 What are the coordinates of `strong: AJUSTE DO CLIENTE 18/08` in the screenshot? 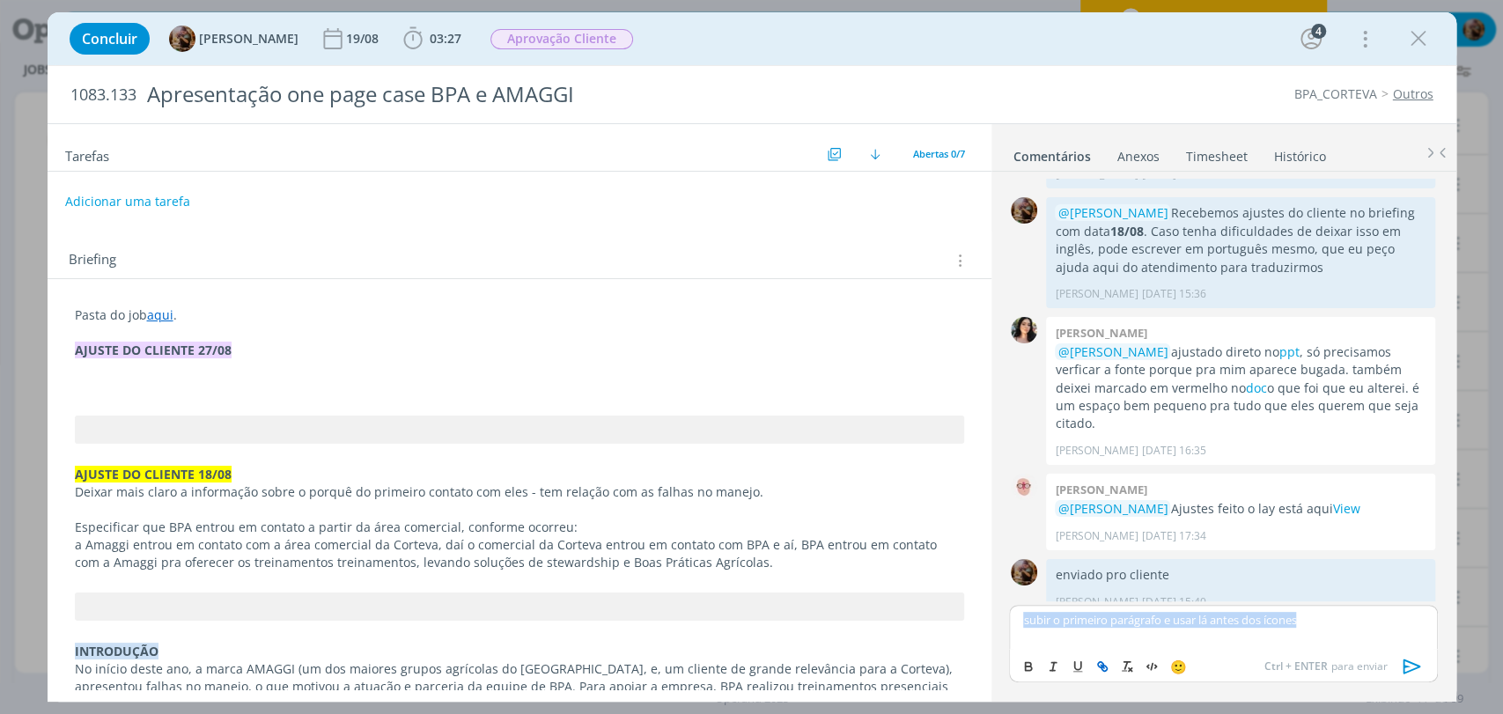 It's located at (153, 474).